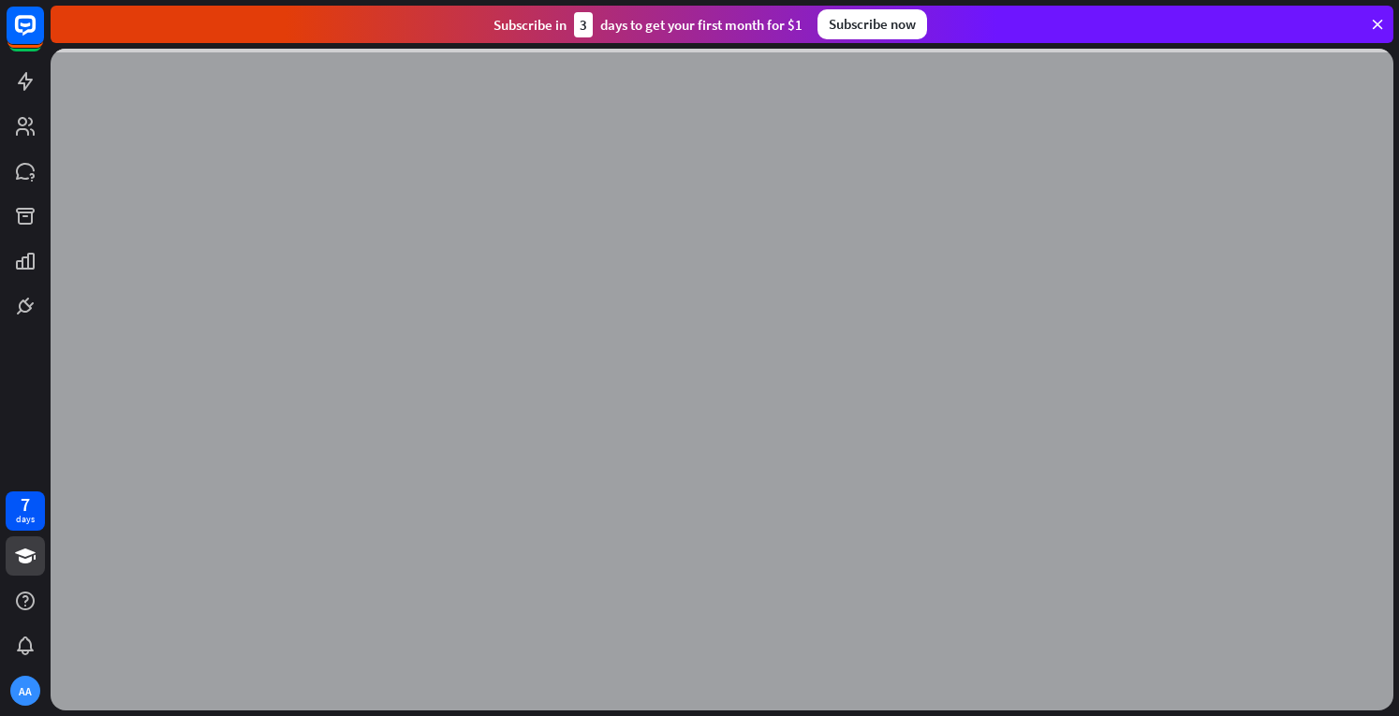 The height and width of the screenshot is (716, 1399). I want to click on div: 7, so click(25, 505).